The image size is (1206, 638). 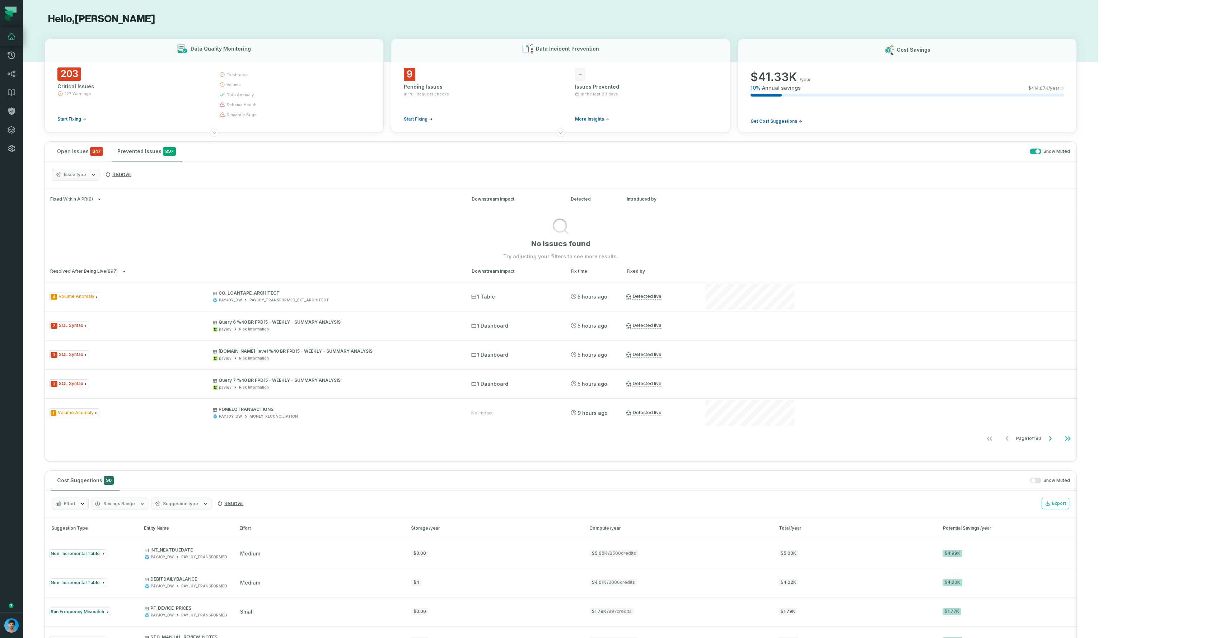 I want to click on div: Critical Issues, so click(x=132, y=86).